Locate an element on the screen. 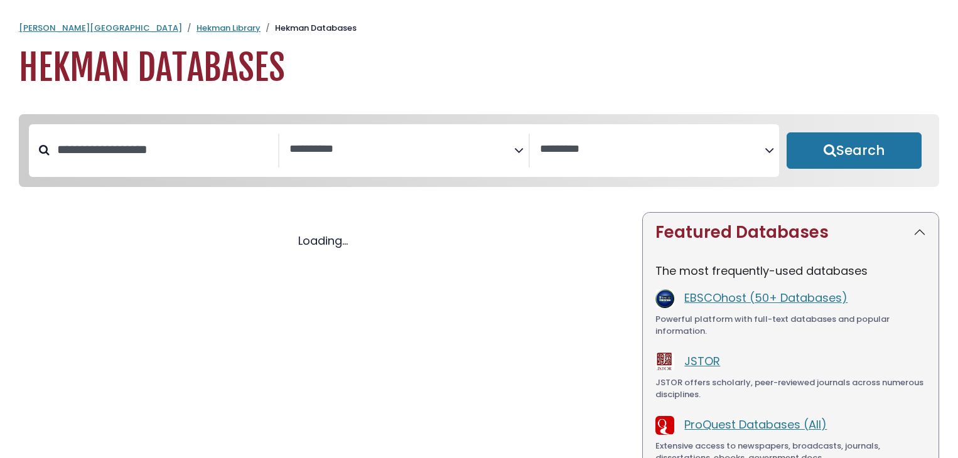  a: Hekman Library is located at coordinates (228, 28).